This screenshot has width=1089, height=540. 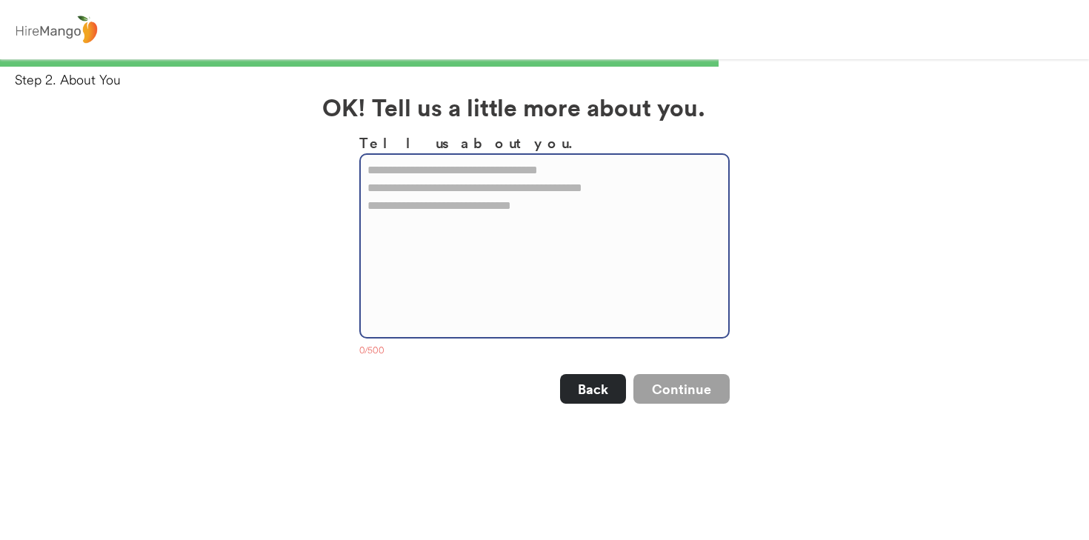 I want to click on div: Step 2. About You, so click(x=552, y=79).